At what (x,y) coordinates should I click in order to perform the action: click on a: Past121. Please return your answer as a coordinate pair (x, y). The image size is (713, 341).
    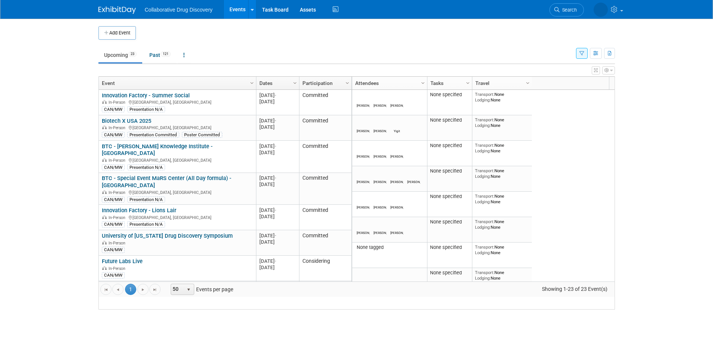
    Looking at the image, I should click on (160, 55).